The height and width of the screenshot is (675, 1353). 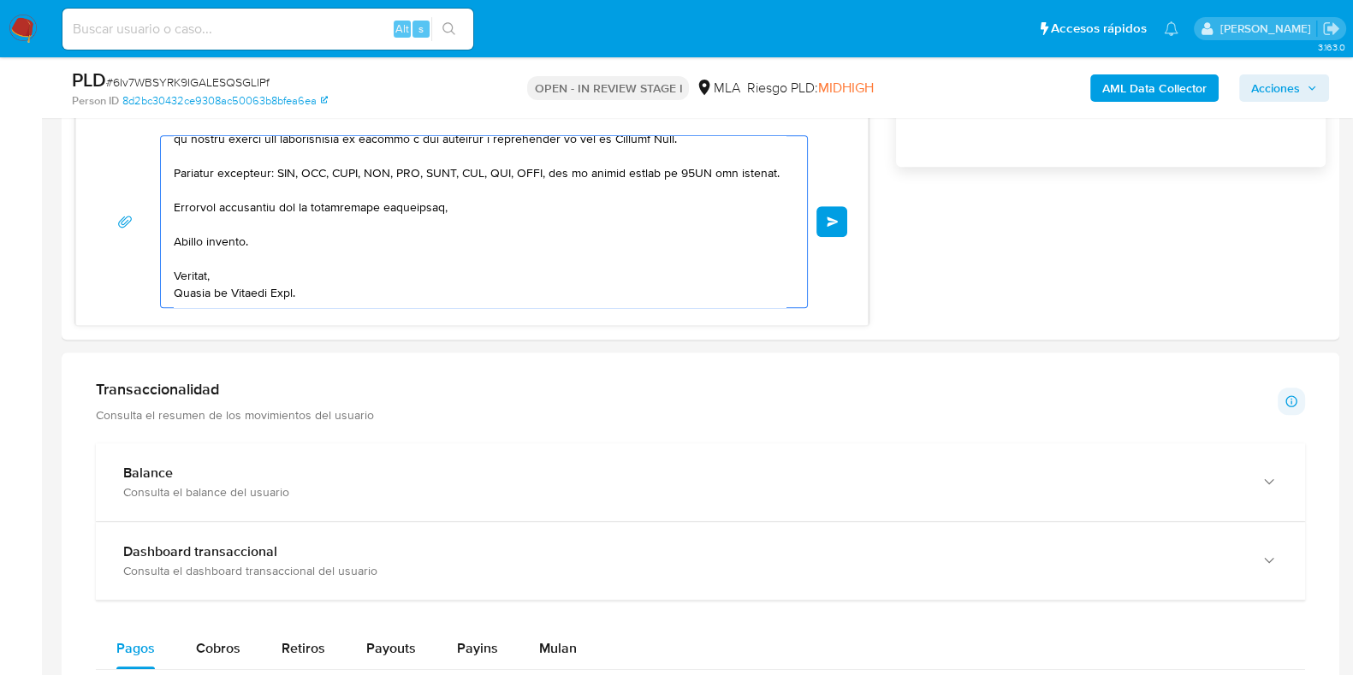 What do you see at coordinates (89, 80) in the screenshot?
I see `b: PLD` at bounding box center [89, 80].